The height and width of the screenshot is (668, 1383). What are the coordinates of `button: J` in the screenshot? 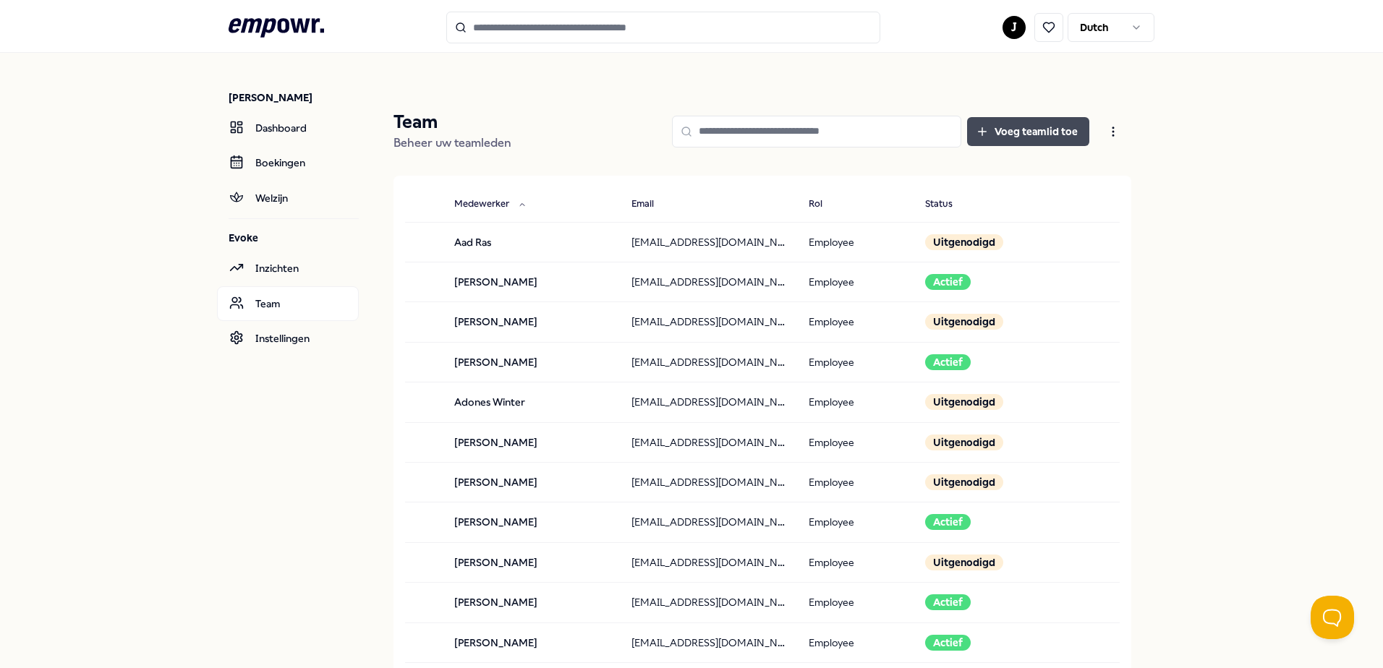 It's located at (1014, 27).